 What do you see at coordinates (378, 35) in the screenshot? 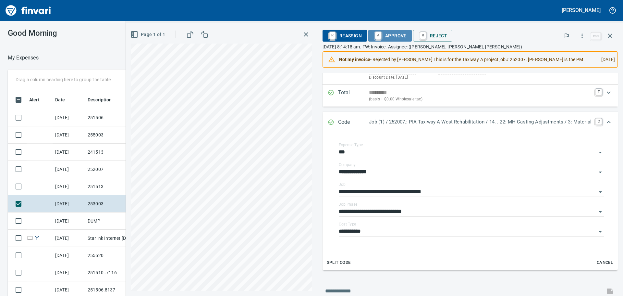
I see `a: A` at bounding box center [378, 35].